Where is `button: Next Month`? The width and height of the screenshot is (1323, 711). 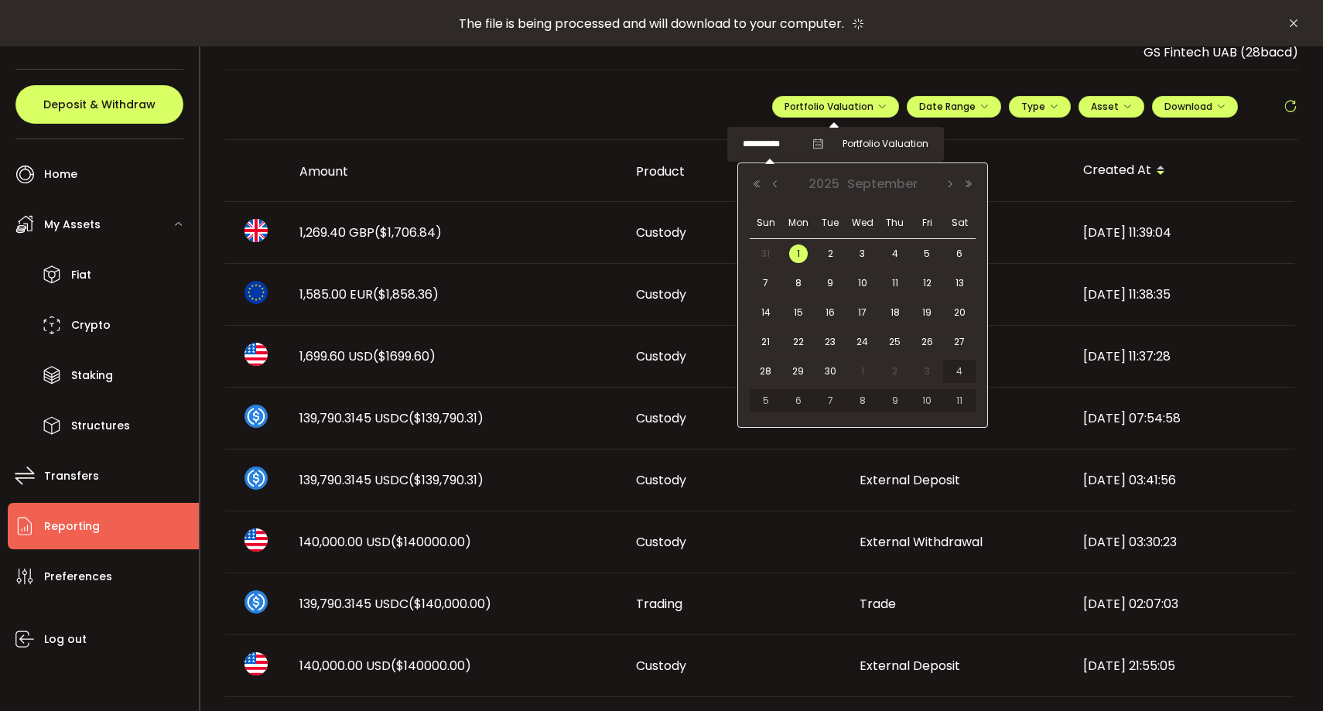
button: Next Month is located at coordinates (950, 184).